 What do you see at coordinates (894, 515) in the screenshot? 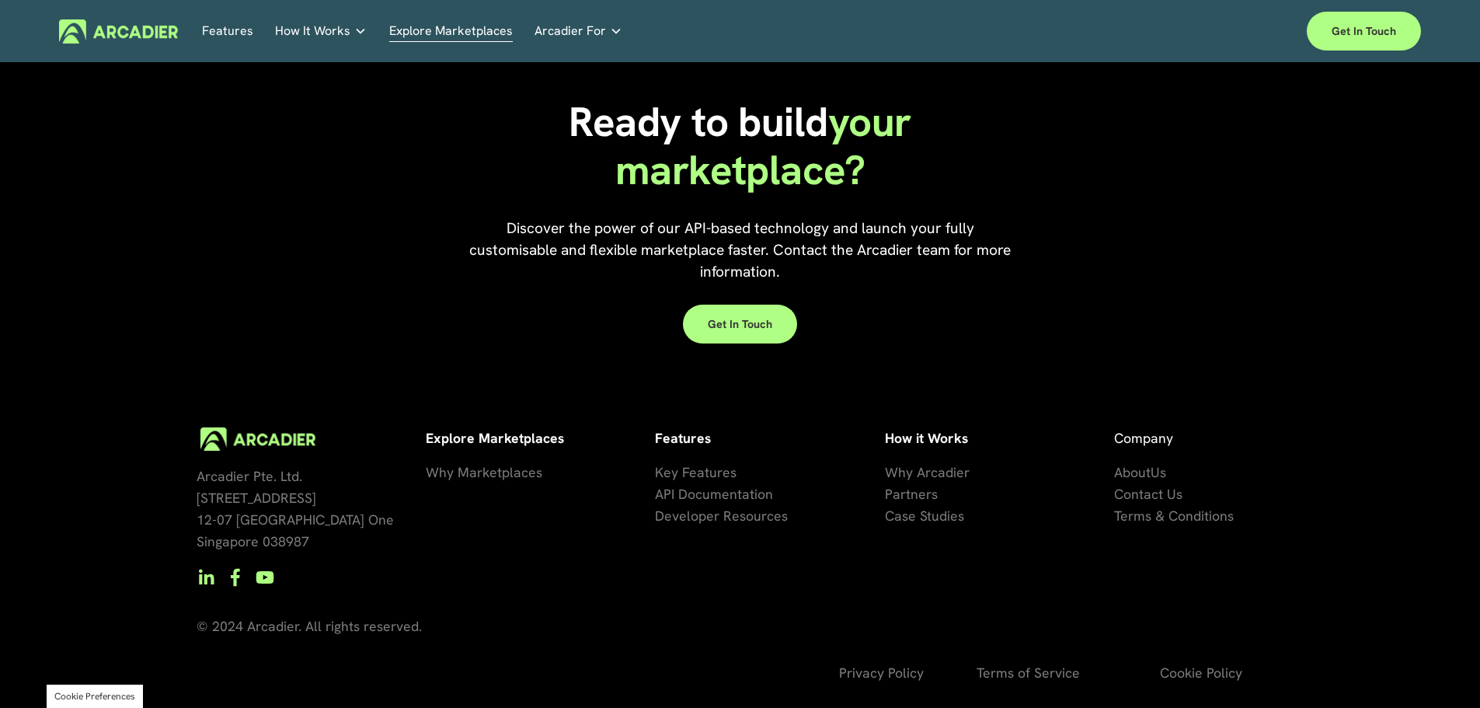
I see `span: Ca` at bounding box center [894, 515].